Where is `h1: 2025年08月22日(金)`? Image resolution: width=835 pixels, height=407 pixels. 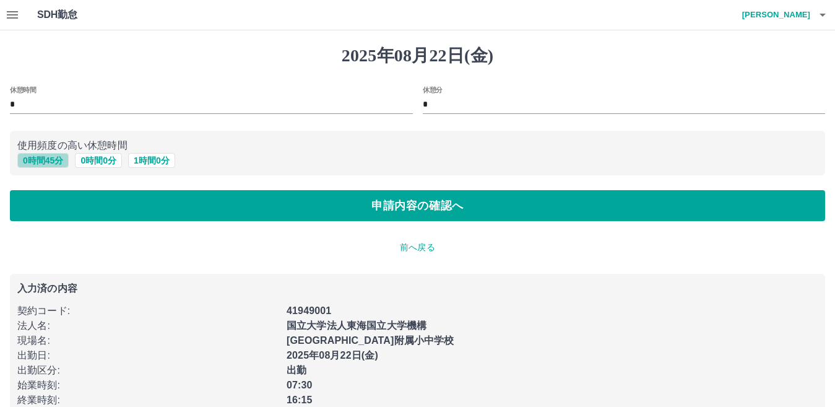
h1: 2025年08月22日(金) is located at coordinates (417, 56).